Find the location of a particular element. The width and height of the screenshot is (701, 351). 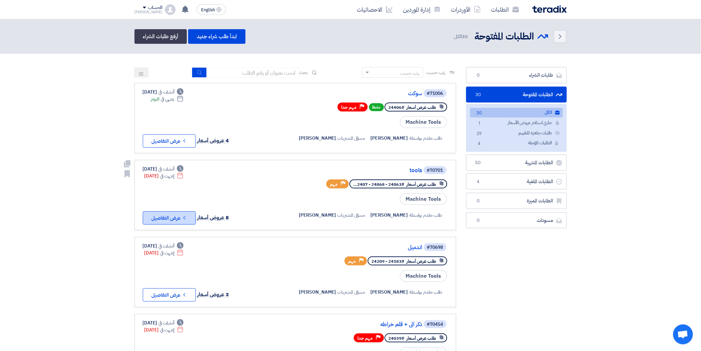

span: 50 is located at coordinates (478, 163).